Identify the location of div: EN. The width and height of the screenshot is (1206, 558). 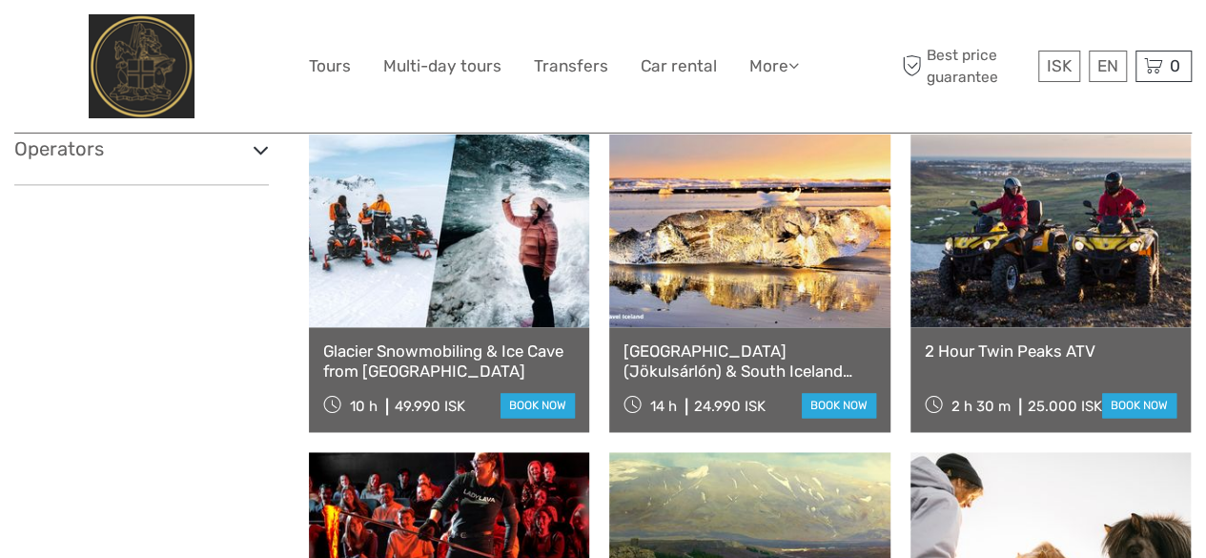
(1108, 66).